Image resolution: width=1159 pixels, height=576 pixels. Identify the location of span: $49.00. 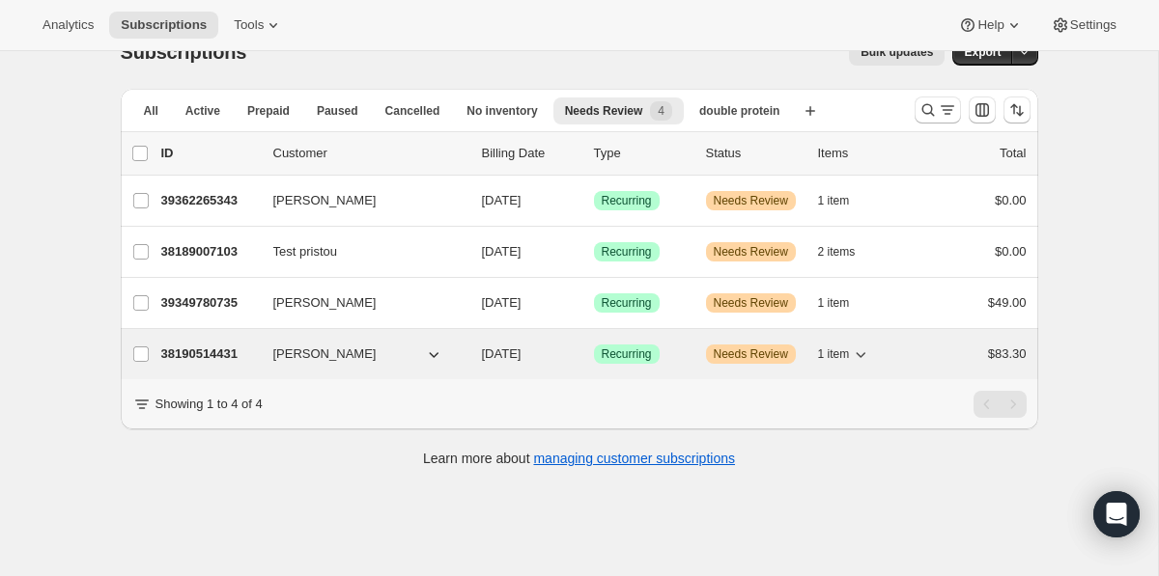
(1007, 302).